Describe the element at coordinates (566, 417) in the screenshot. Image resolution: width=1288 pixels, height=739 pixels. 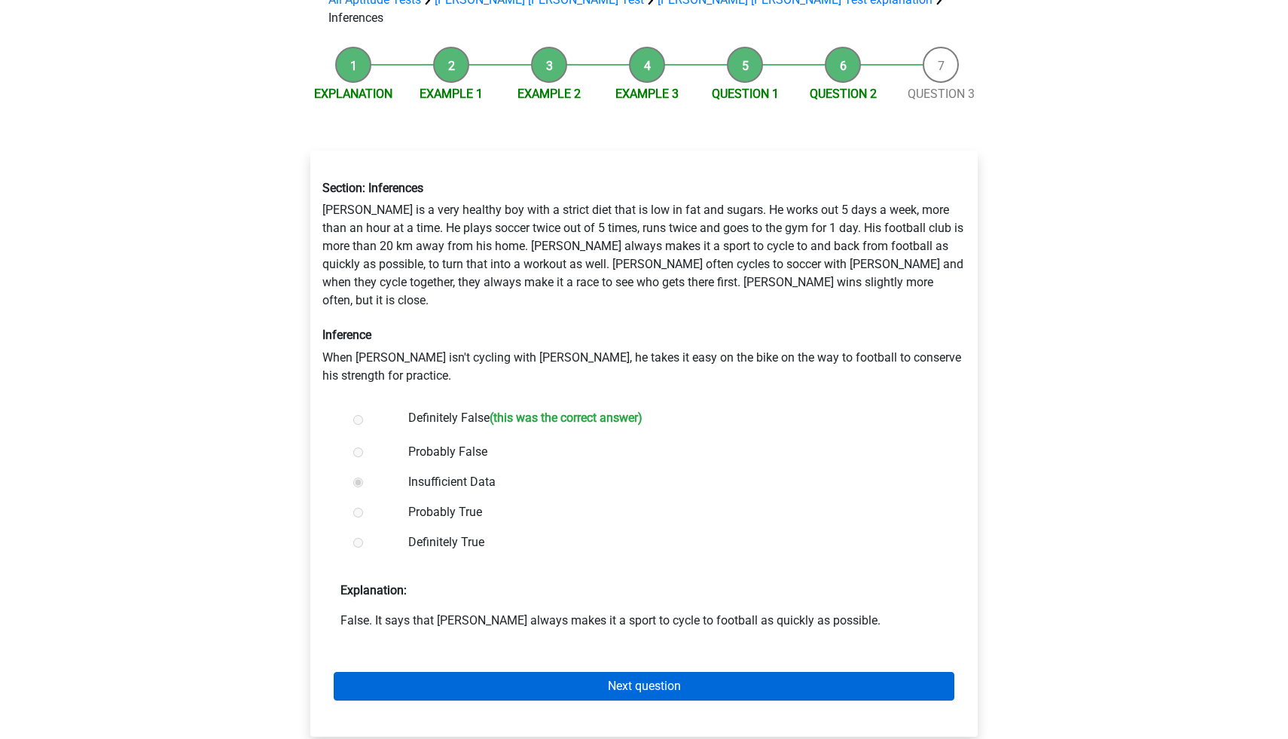
I see `h6: (this was the correct answer)` at that location.